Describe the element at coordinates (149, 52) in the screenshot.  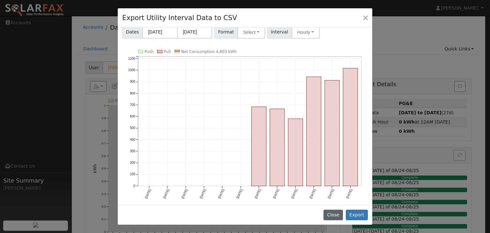
I see `text: Push` at that location.